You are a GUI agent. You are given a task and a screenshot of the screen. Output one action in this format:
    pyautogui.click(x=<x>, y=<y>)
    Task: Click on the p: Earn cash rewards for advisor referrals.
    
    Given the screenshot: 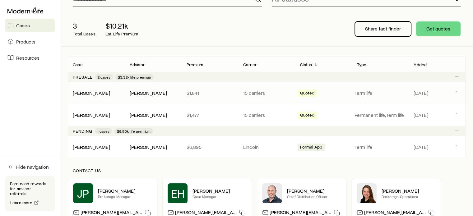 What is the action you would take?
    pyautogui.click(x=30, y=189)
    